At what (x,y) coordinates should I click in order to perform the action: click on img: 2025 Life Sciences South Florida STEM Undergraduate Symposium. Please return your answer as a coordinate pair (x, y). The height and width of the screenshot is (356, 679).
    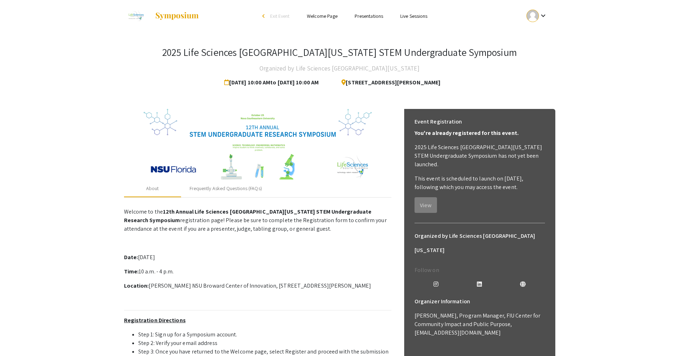
    Looking at the image, I should click on (136, 16).